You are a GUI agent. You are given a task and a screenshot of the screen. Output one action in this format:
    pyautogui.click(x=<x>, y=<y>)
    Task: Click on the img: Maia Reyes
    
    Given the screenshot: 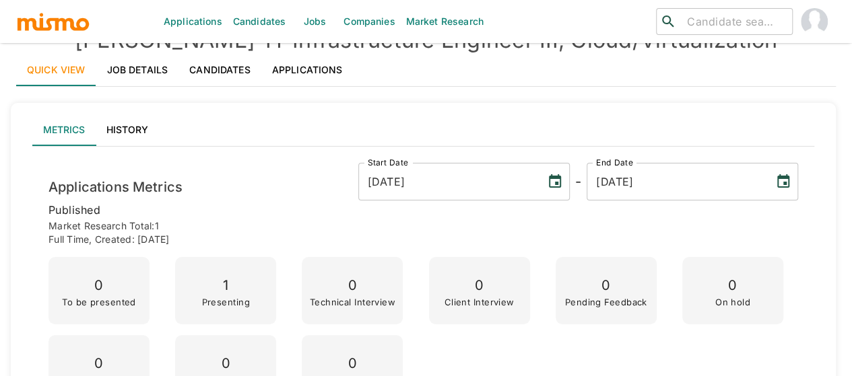 What is the action you would take?
    pyautogui.click(x=814, y=22)
    